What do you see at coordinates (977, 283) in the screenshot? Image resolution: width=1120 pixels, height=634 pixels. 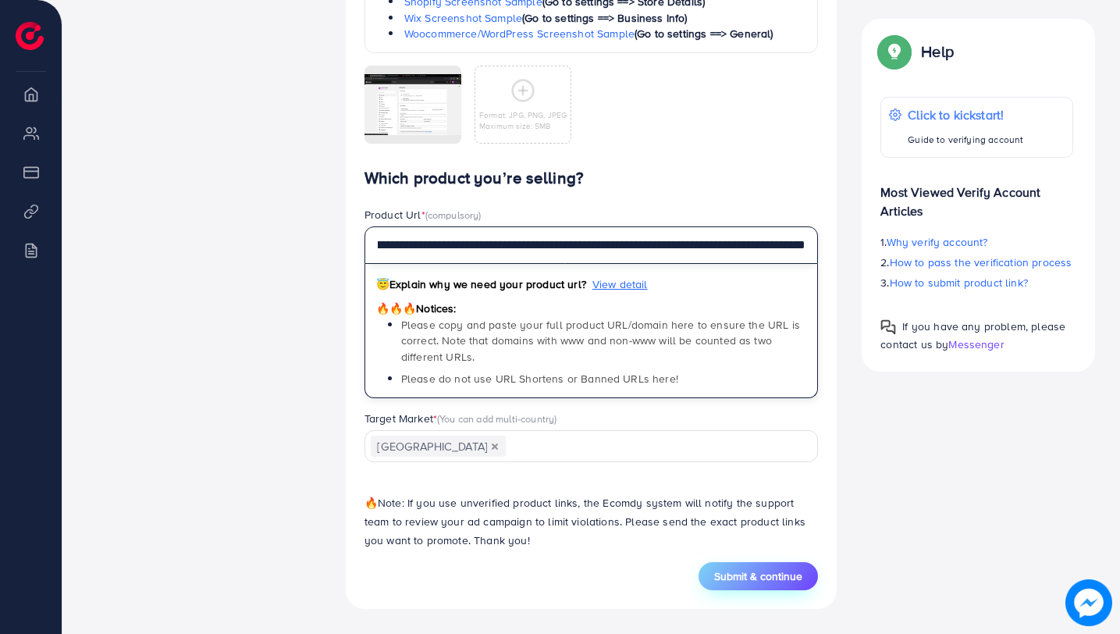 I see `p: 3.` at bounding box center [977, 283].